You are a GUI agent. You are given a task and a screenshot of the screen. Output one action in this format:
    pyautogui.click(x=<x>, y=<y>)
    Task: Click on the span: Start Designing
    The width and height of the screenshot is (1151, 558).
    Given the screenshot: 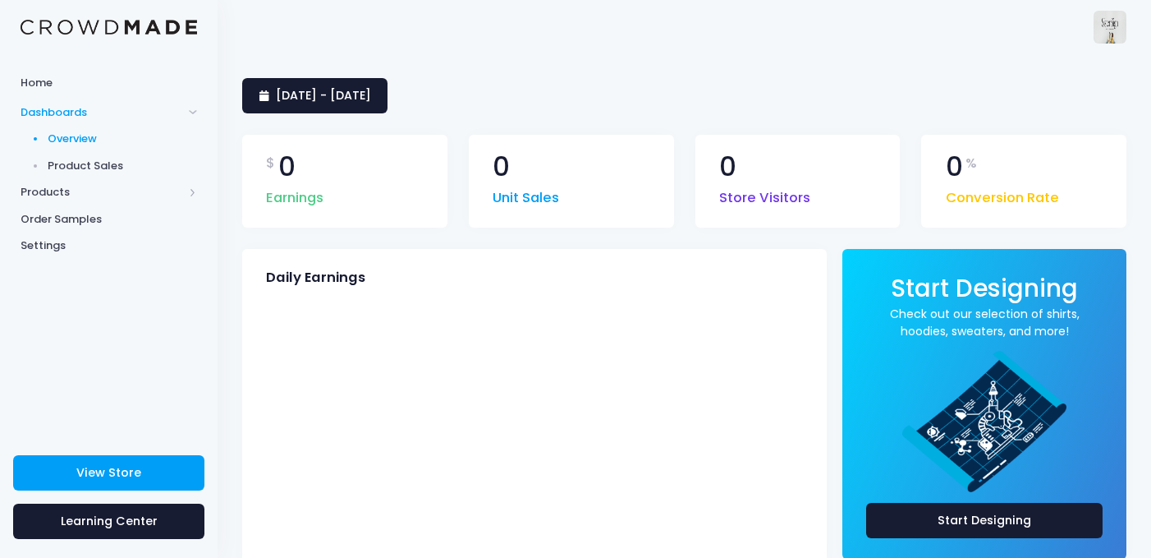 What is the action you would take?
    pyautogui.click(x=985, y=287)
    